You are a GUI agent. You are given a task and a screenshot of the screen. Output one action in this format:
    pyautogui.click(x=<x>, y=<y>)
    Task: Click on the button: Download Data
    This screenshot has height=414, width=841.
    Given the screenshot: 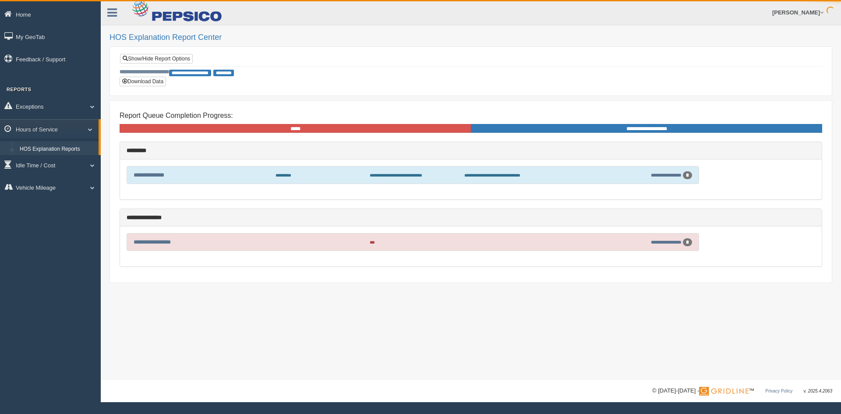 What is the action you would take?
    pyautogui.click(x=143, y=81)
    